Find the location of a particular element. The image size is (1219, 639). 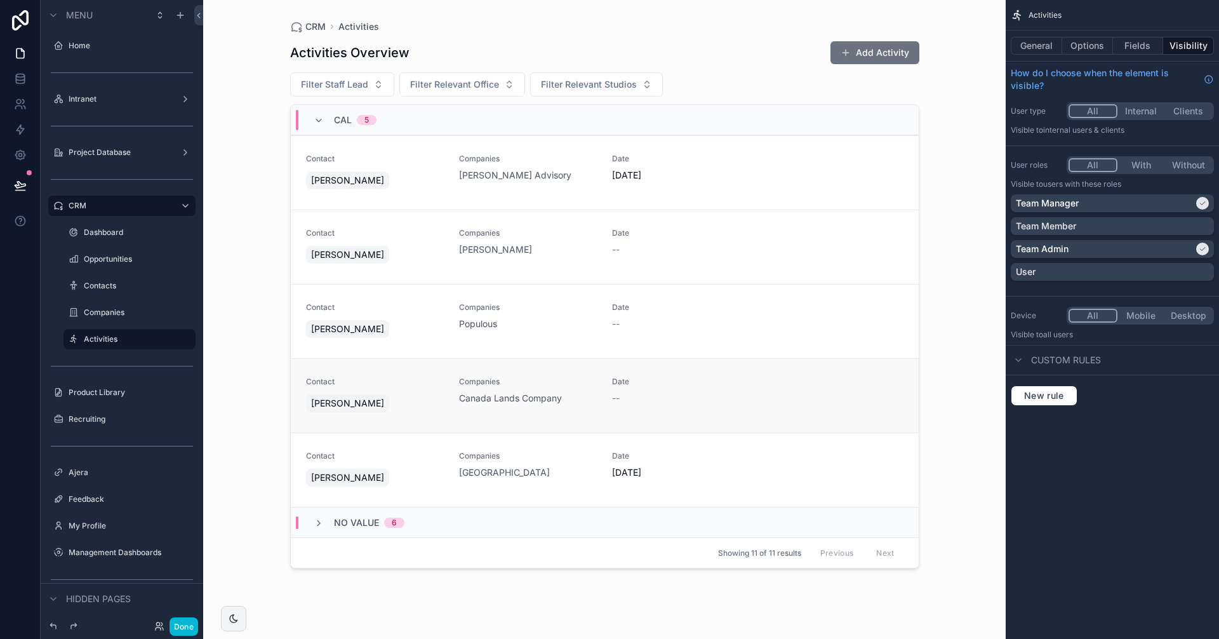

span: Users with these roles is located at coordinates (1082, 184).